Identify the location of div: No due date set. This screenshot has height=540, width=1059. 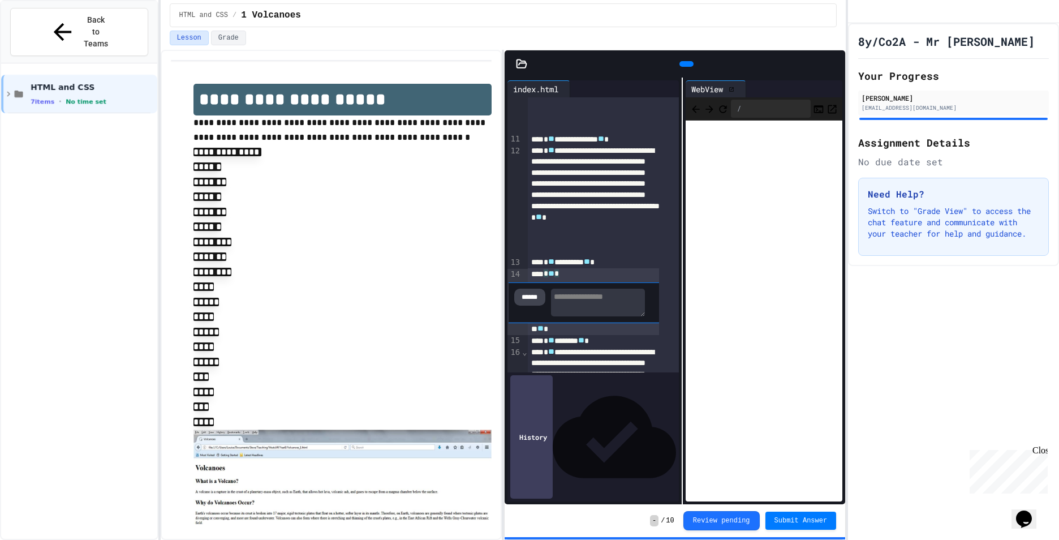
(953, 162).